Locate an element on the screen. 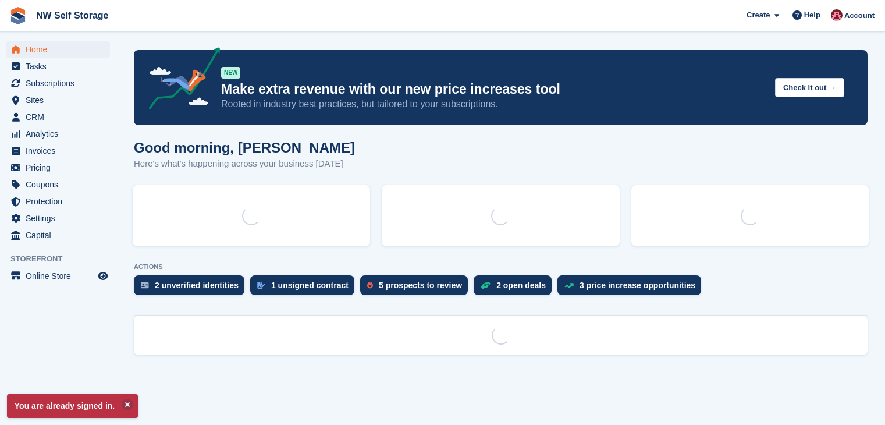  img: verify_identity-adf6edd0f0f0b5bbfe63781bf79b02c33cf7c696d77639b501bdc392416b5a36.svg is located at coordinates (145, 285).